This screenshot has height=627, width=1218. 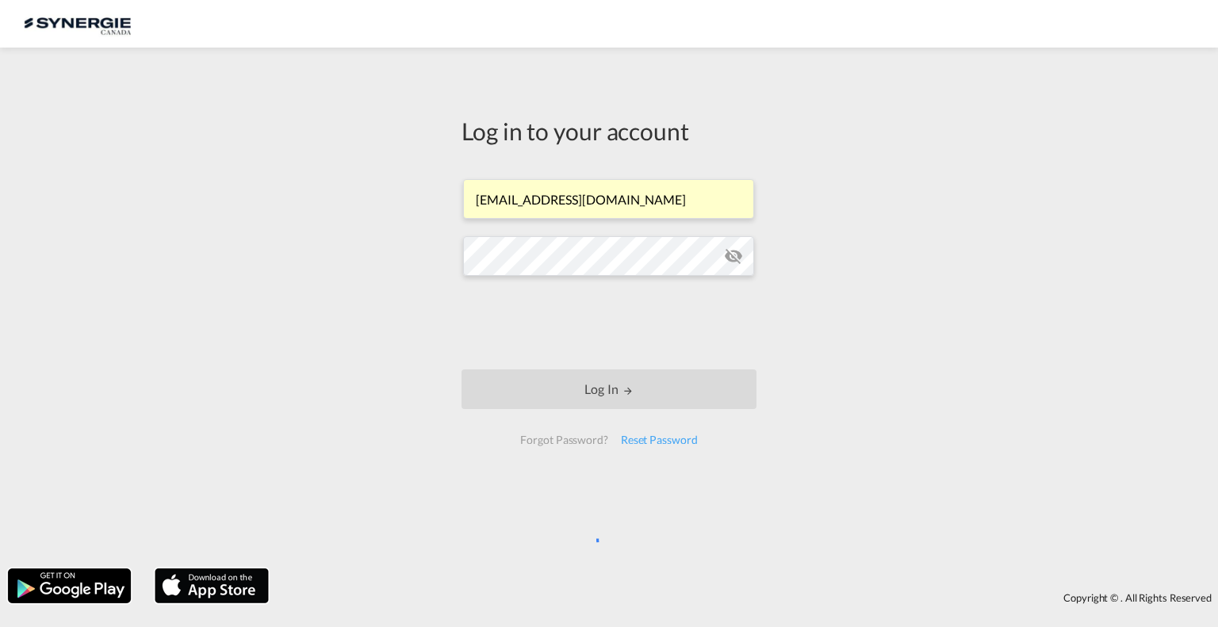 What do you see at coordinates (609, 390) in the screenshot?
I see `button: LOGIN` at bounding box center [609, 390].